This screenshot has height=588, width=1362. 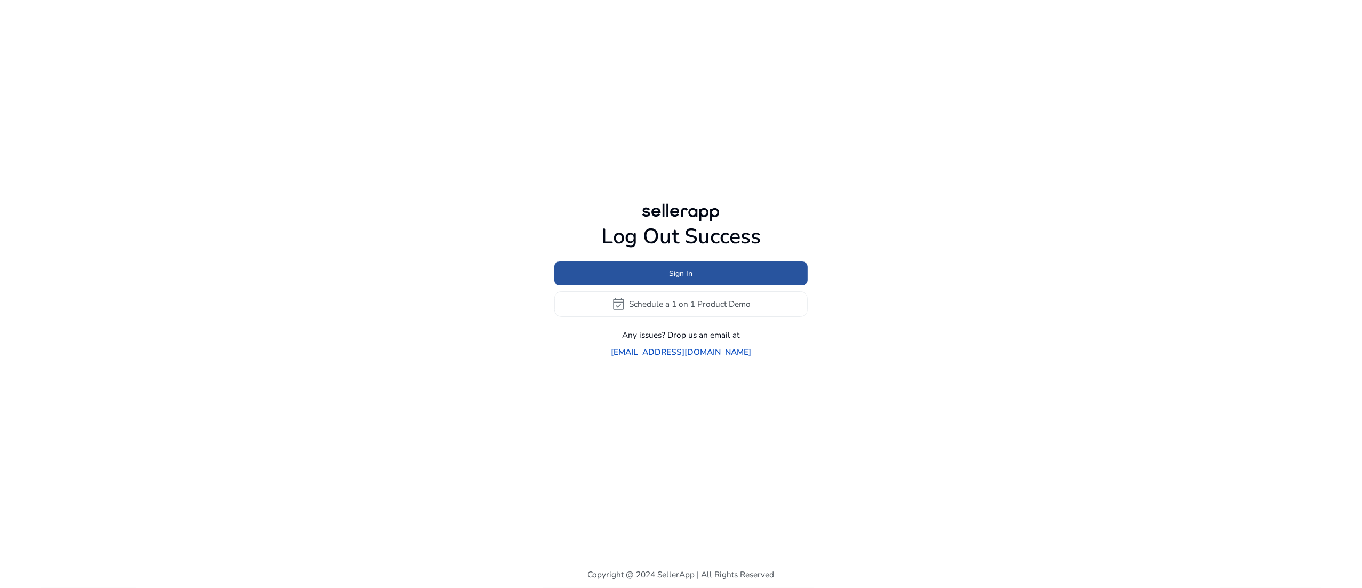 What do you see at coordinates (618, 304) in the screenshot?
I see `span: event_available` at bounding box center [618, 304].